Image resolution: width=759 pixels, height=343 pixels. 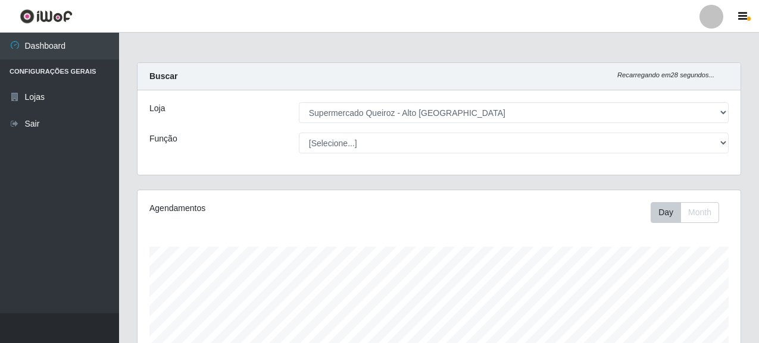 What do you see at coordinates (689, 212) in the screenshot?
I see `div: Toolbar with button groups` at bounding box center [689, 212].